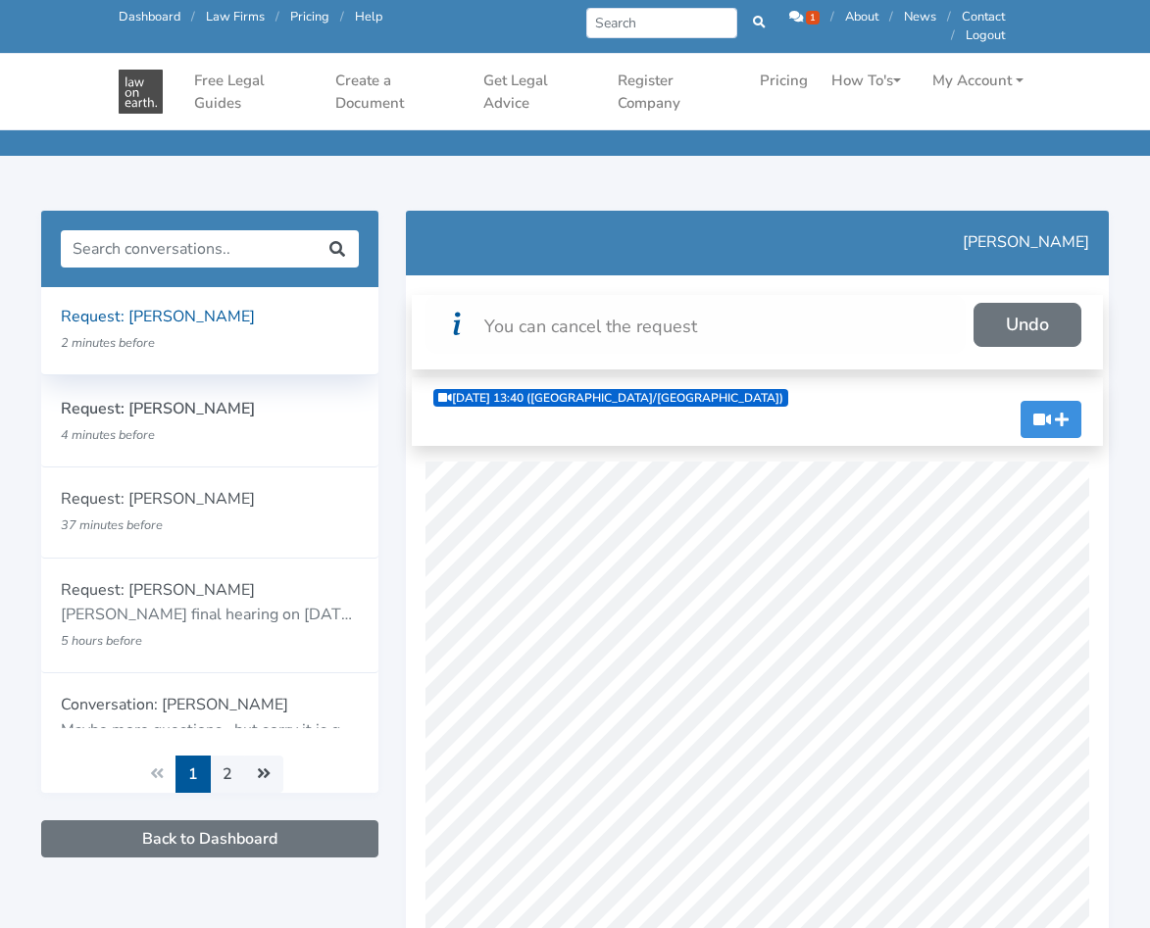 This screenshot has height=928, width=1150. Describe the element at coordinates (397, 91) in the screenshot. I see `a: Create a Document` at that location.